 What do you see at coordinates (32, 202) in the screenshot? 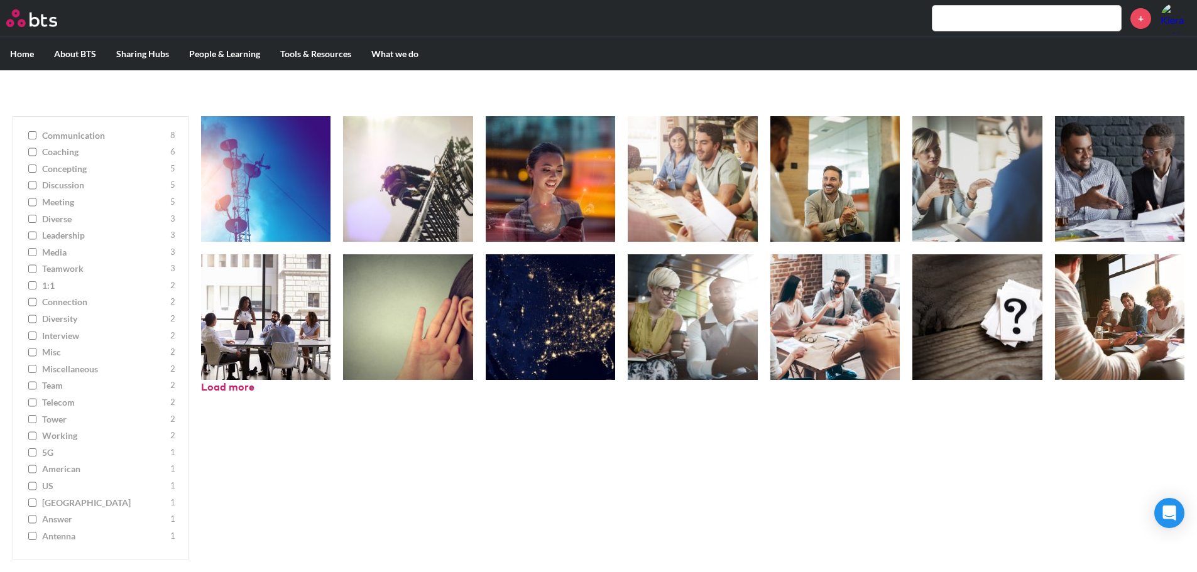
I see `input: meeting 5` at bounding box center [32, 202].